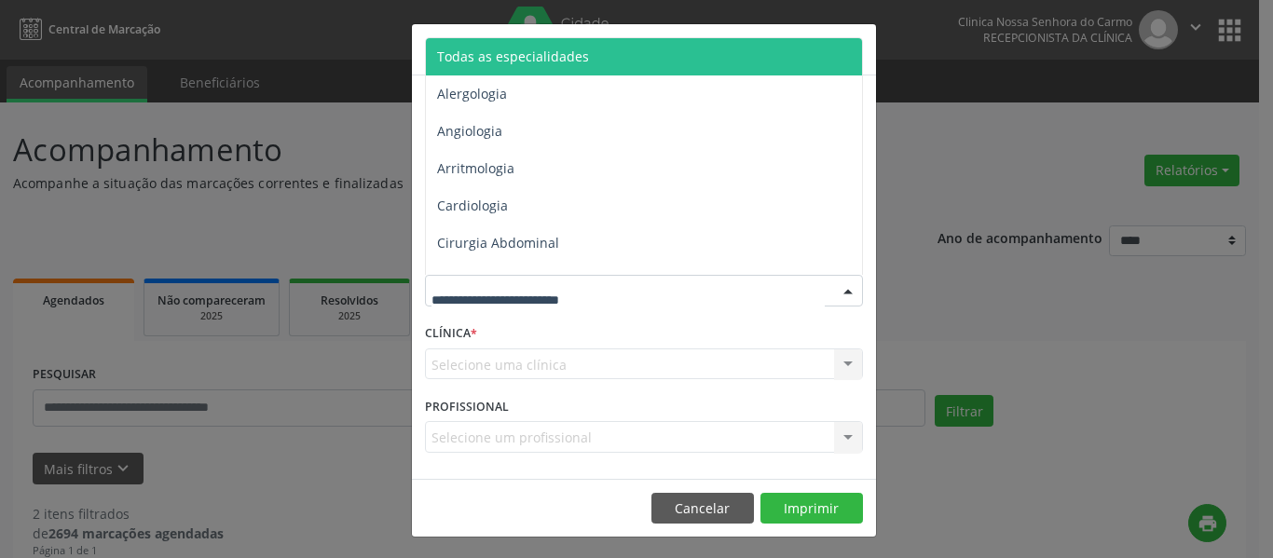 Image resolution: width=1273 pixels, height=558 pixels. What do you see at coordinates (471, 93) in the screenshot?
I see `span: Alergologia` at bounding box center [471, 93].